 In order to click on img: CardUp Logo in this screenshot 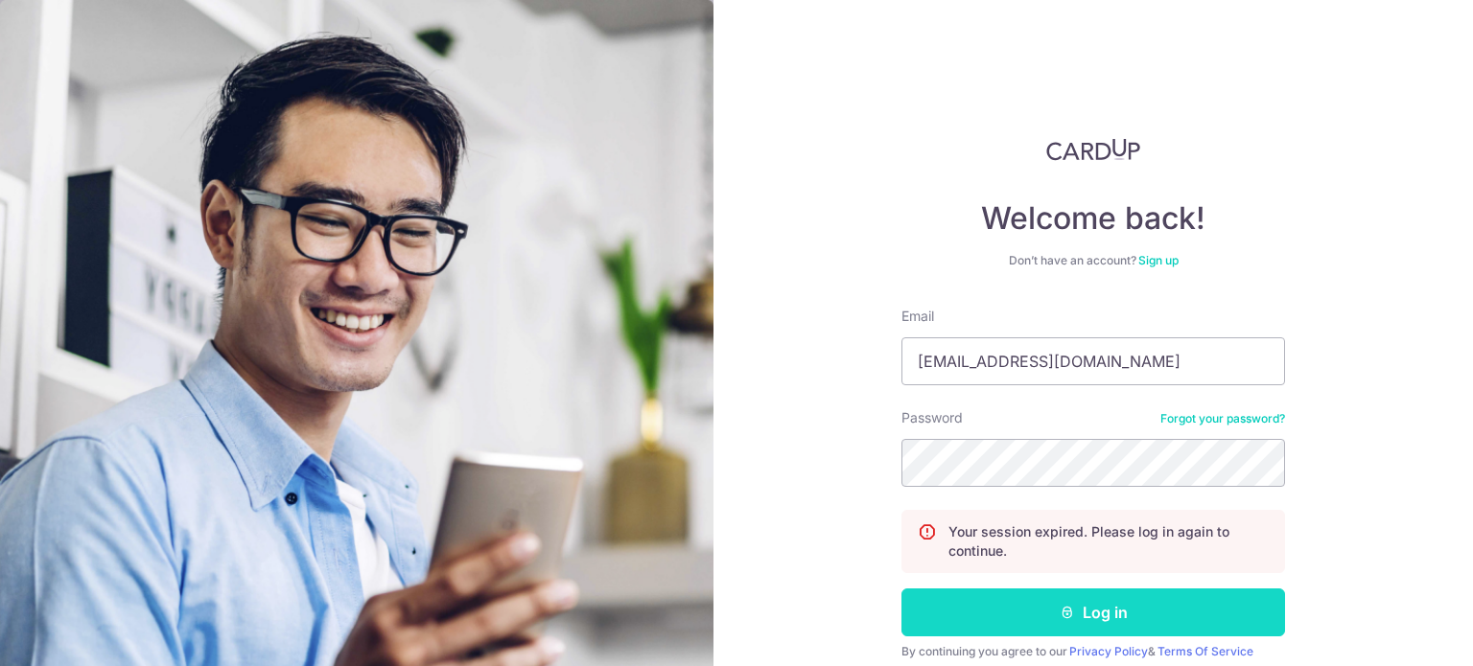, I will do `click(1093, 150)`.